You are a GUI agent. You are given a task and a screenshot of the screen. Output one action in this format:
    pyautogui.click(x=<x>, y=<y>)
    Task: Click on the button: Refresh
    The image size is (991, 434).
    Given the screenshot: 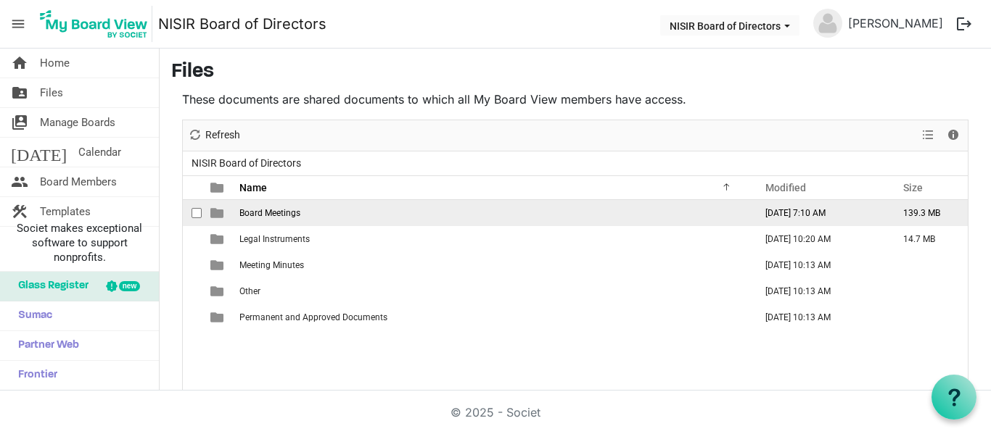 What is the action you would take?
    pyautogui.click(x=214, y=135)
    